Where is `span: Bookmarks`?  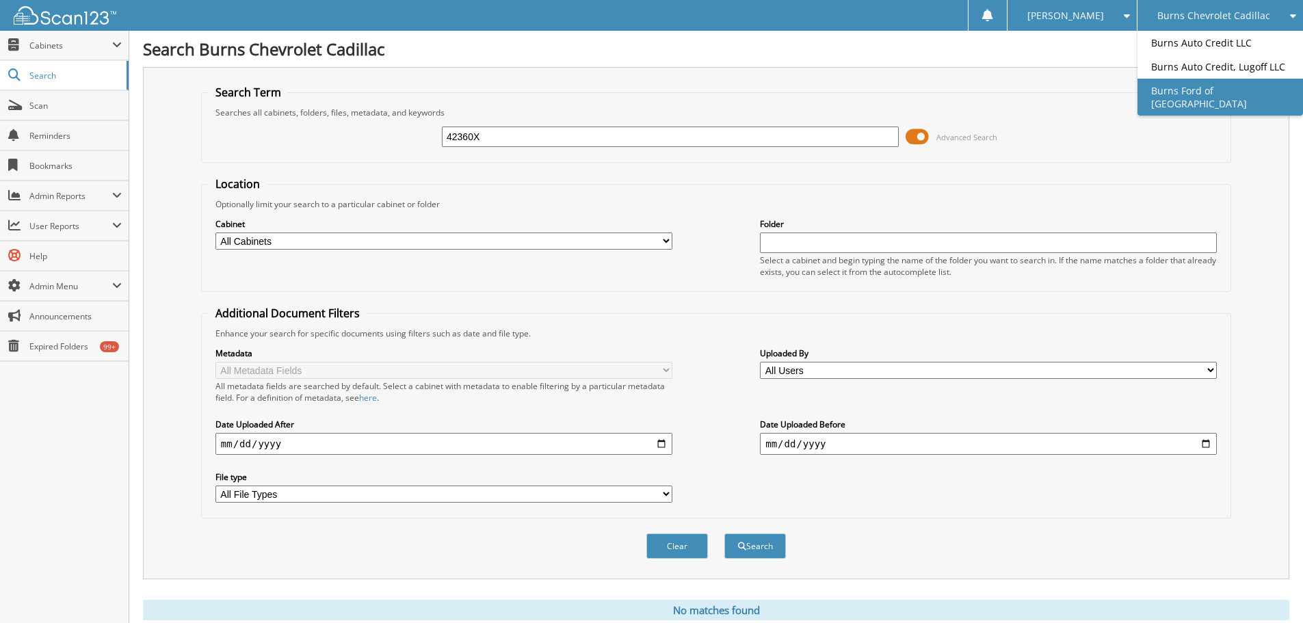
span: Bookmarks is located at coordinates (75, 165).